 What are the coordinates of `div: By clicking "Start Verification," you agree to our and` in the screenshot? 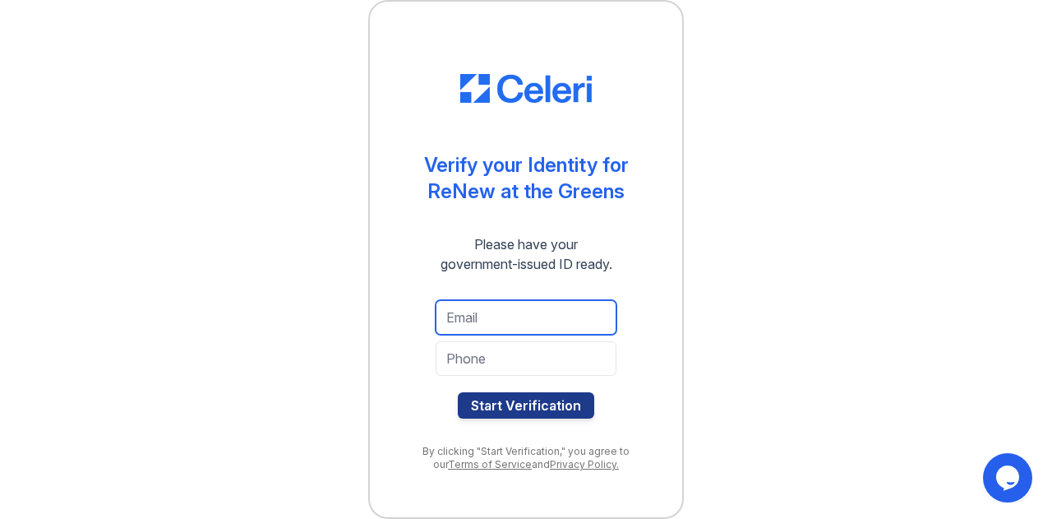 It's located at (526, 458).